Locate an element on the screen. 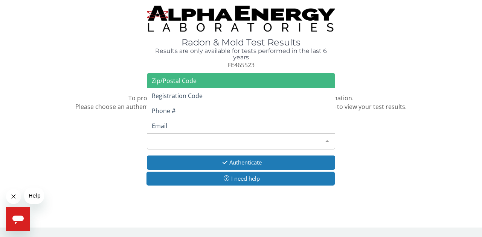 This screenshot has width=482, height=237. span: To protect your confidential test results, we need to confirm some information. Please choose an ... is located at coordinates (241, 102).